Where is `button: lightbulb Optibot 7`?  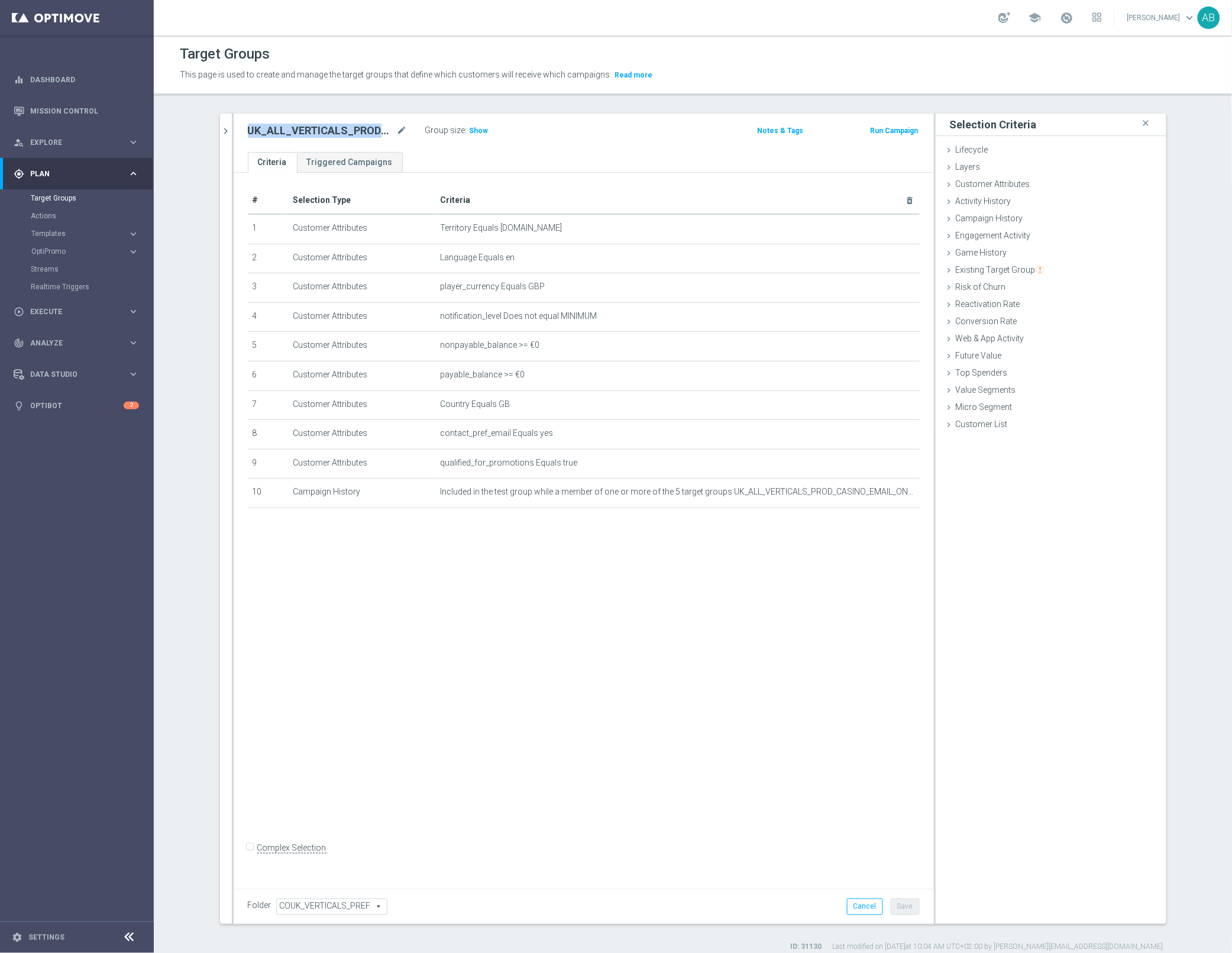 button: lightbulb Optibot 7 is located at coordinates (77, 406).